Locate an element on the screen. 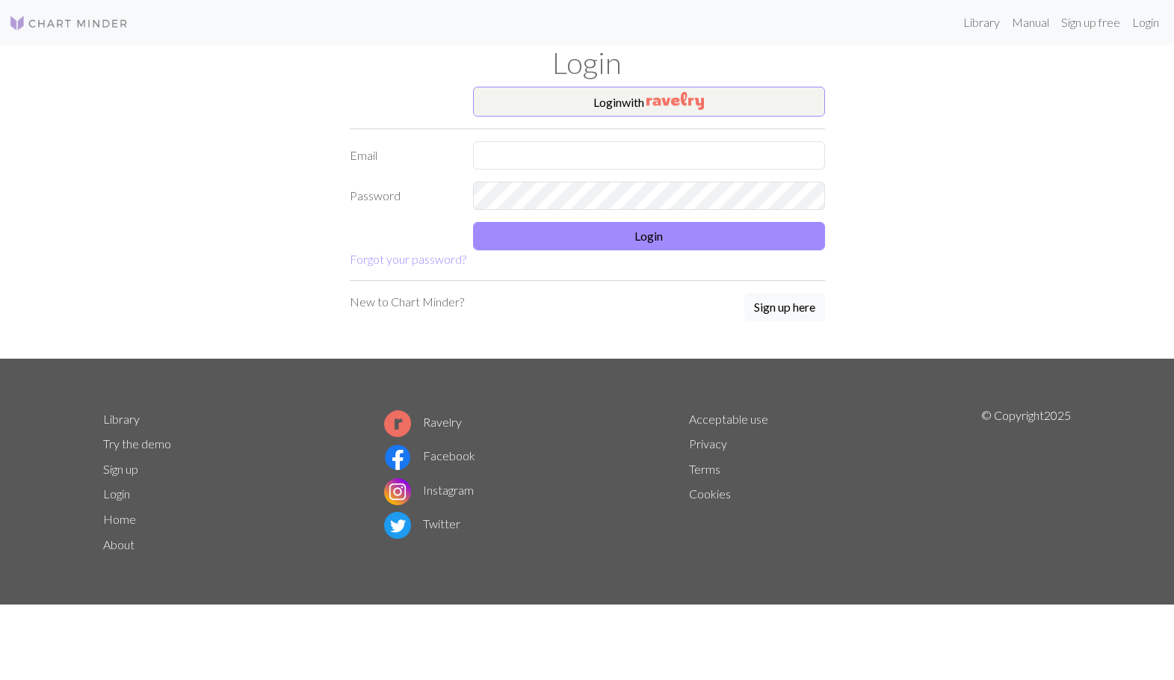 This screenshot has height=680, width=1174. img: Logo is located at coordinates (69, 23).